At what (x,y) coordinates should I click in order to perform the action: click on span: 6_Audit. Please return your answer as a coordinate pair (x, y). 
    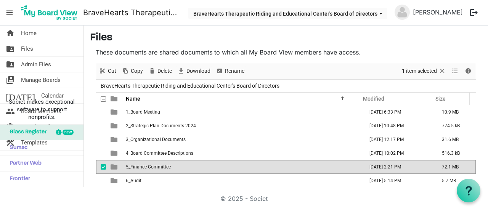
    Looking at the image, I should click on (133, 181).